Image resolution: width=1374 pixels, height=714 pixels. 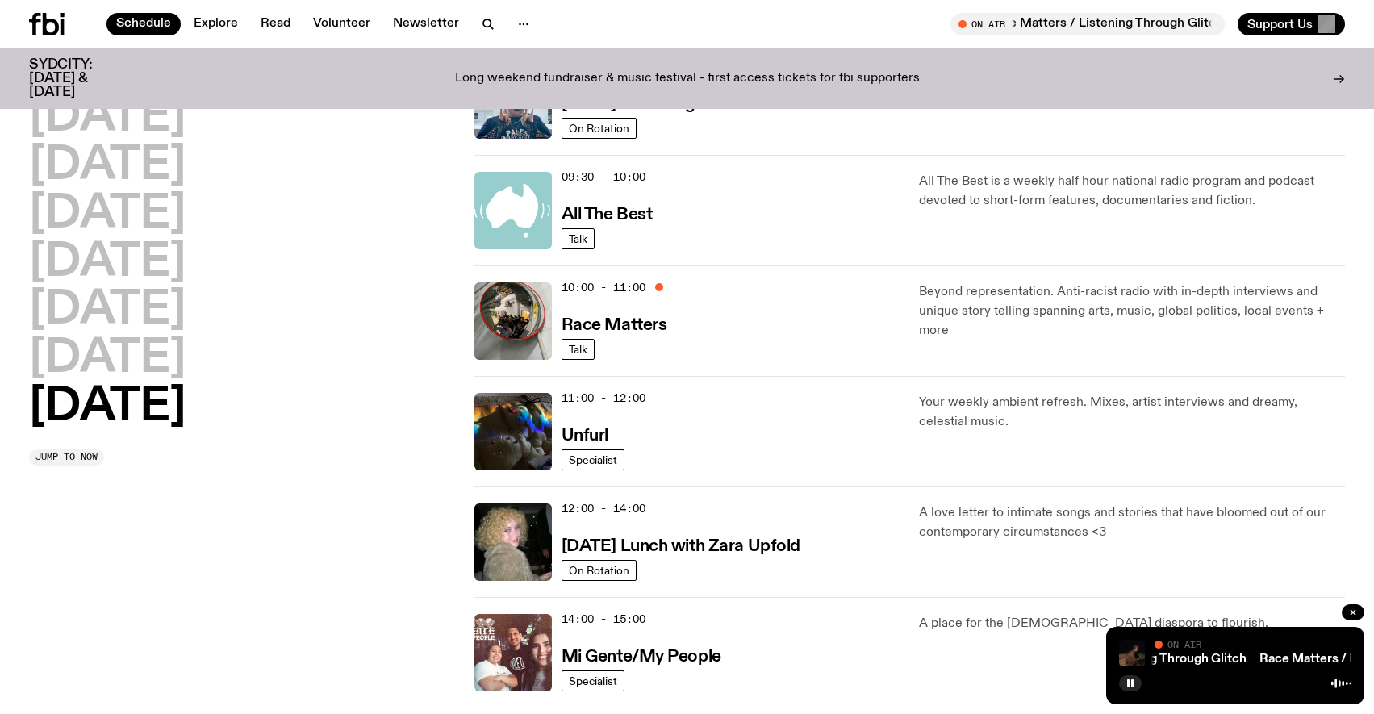 What do you see at coordinates (585, 436) in the screenshot?
I see `h3: Unfurl` at bounding box center [585, 436].